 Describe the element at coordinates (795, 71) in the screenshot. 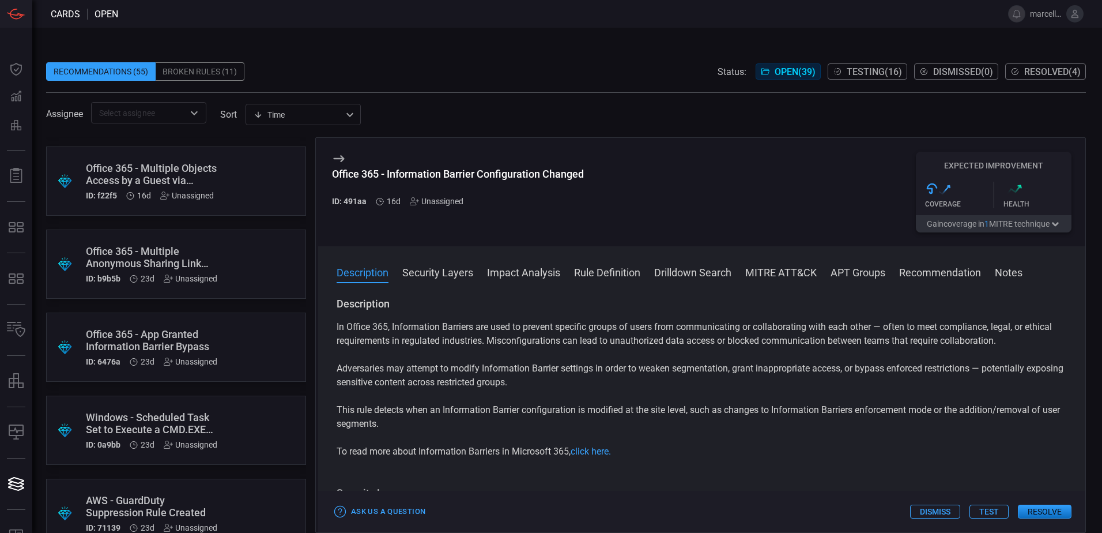

I see `span: Open ( 39 )` at that location.